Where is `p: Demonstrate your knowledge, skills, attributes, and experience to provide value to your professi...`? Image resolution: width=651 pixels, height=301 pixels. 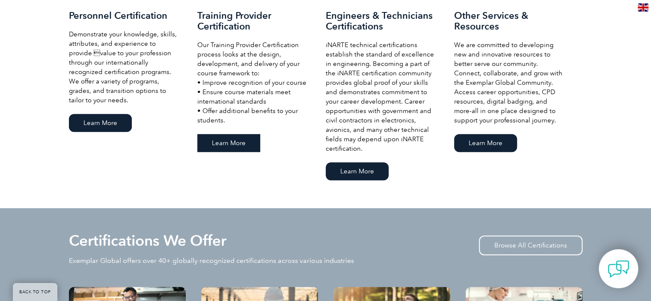 p: Demonstrate your knowledge, skills, attributes, and experience to provide value to your professi... is located at coordinates (125, 67).